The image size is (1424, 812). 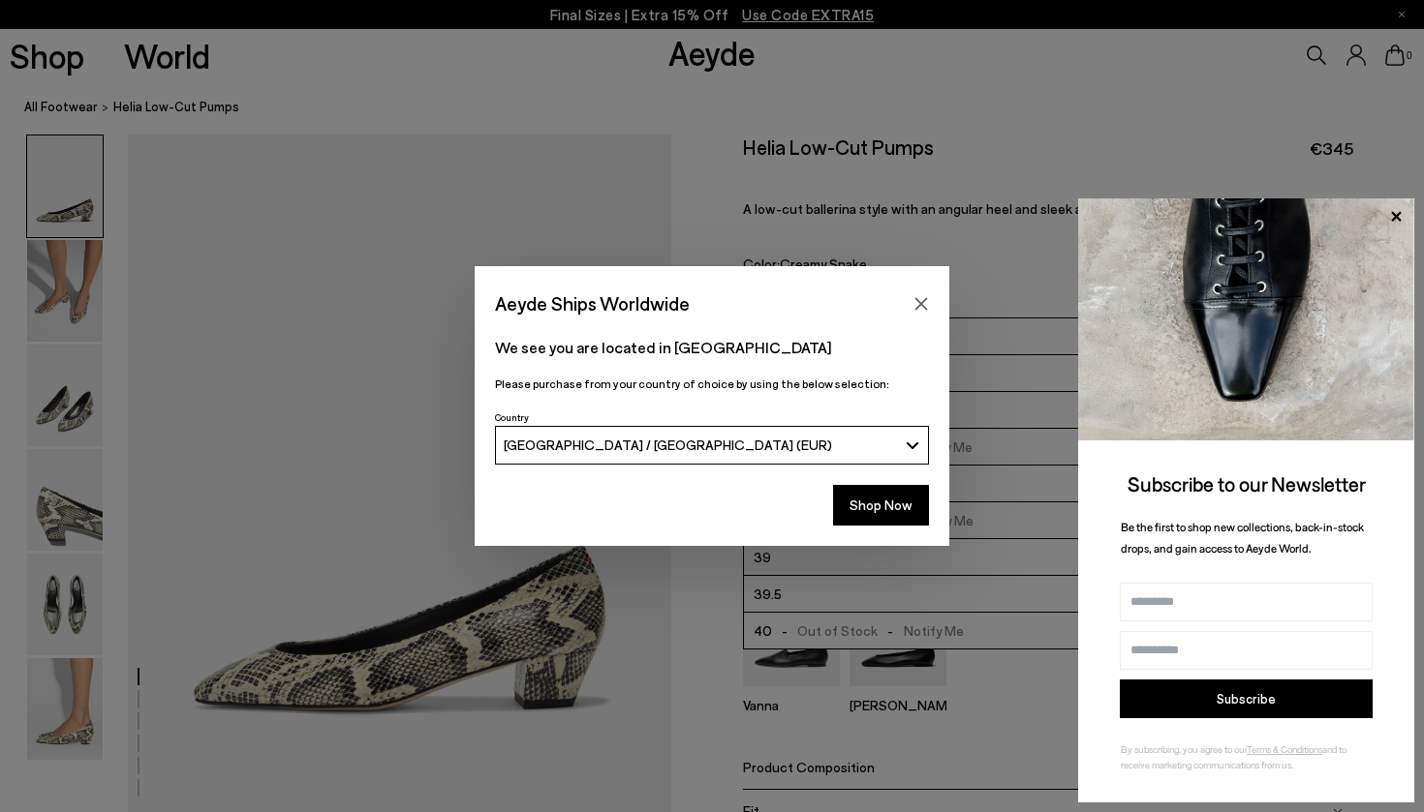 What do you see at coordinates (1245, 320) in the screenshot?
I see `img: ca3f721fb6ff708a270709c41d776025.jpg` at bounding box center [1245, 320].